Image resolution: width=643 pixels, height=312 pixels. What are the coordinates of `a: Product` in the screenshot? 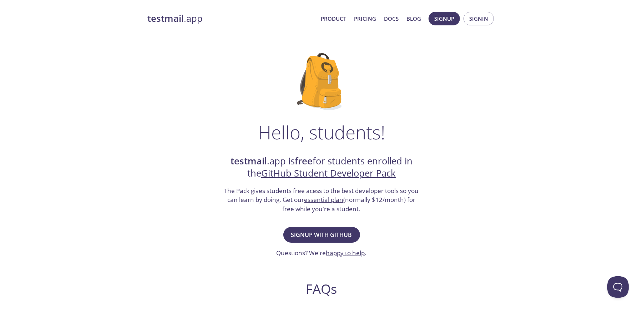 It's located at (333, 19).